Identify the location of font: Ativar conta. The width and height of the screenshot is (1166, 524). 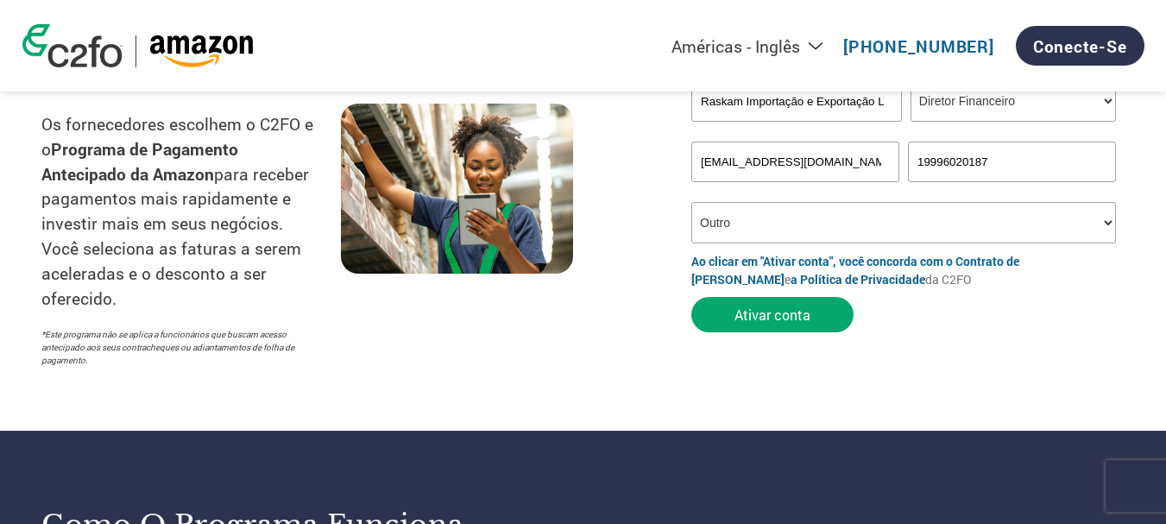
(773, 314).